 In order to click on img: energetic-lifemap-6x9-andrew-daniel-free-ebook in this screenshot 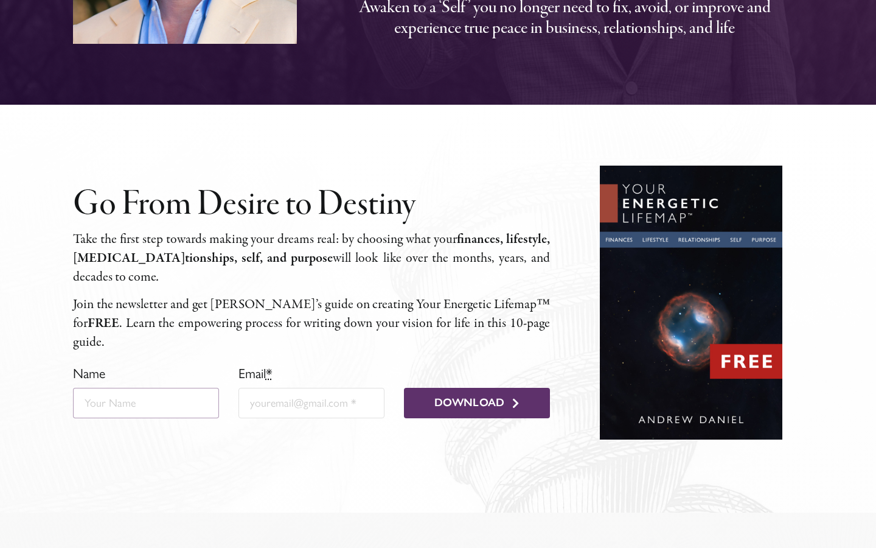, I will do `click(691, 302)`.